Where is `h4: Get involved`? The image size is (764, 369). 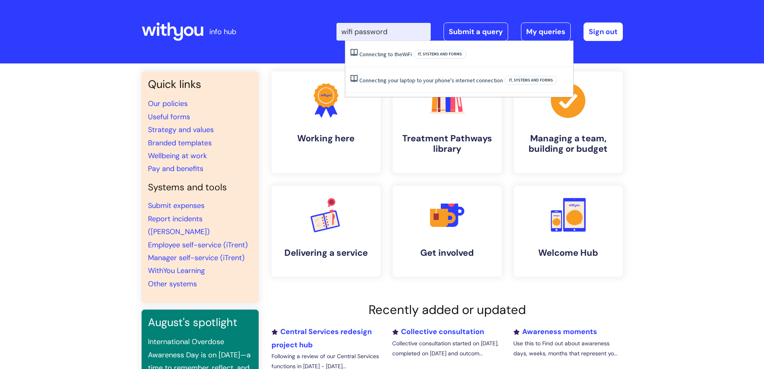
h4: Get involved is located at coordinates (447, 253).